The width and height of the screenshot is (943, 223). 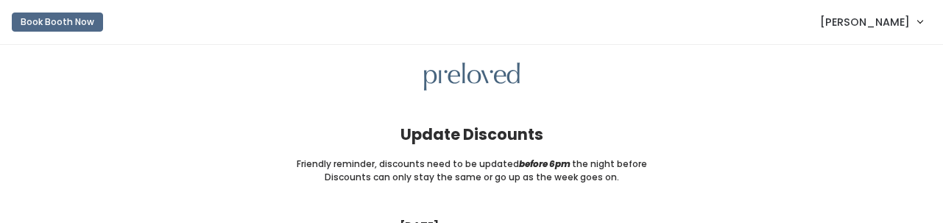 What do you see at coordinates (57, 22) in the screenshot?
I see `a: Book Booth Now` at bounding box center [57, 22].